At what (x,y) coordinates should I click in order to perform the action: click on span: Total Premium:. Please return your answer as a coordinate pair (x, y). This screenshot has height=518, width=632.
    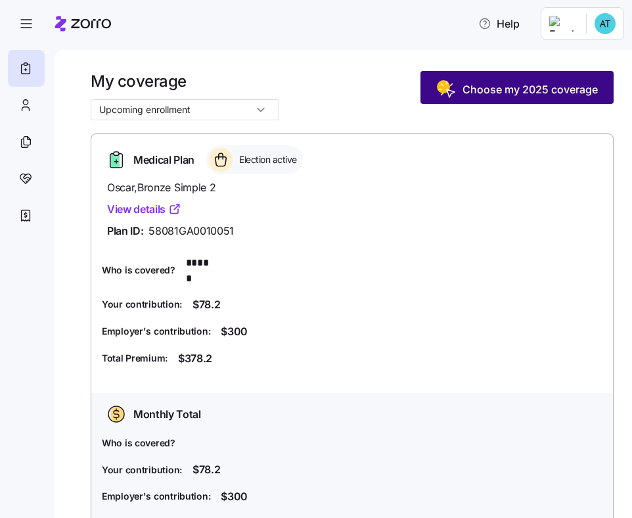
    Looking at the image, I should click on (135, 358).